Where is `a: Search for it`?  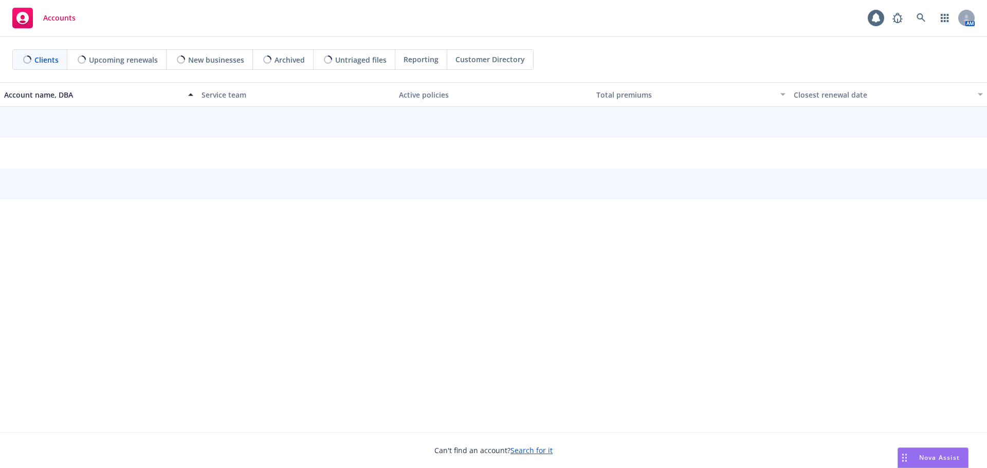 a: Search for it is located at coordinates (532, 450).